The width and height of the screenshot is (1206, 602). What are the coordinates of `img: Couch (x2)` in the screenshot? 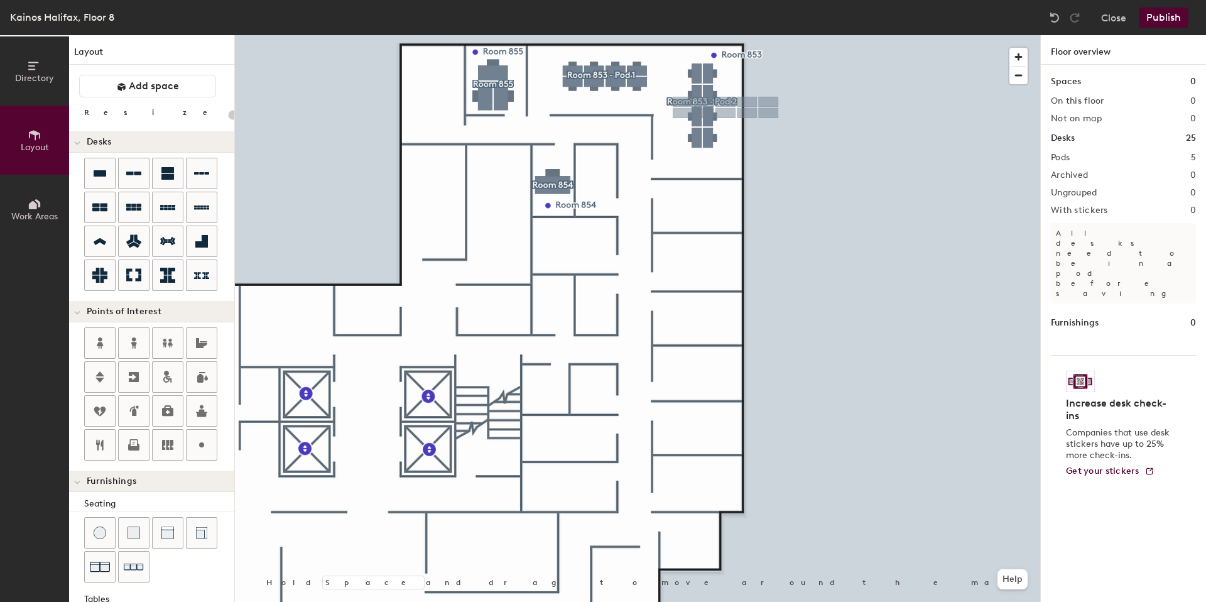 It's located at (100, 567).